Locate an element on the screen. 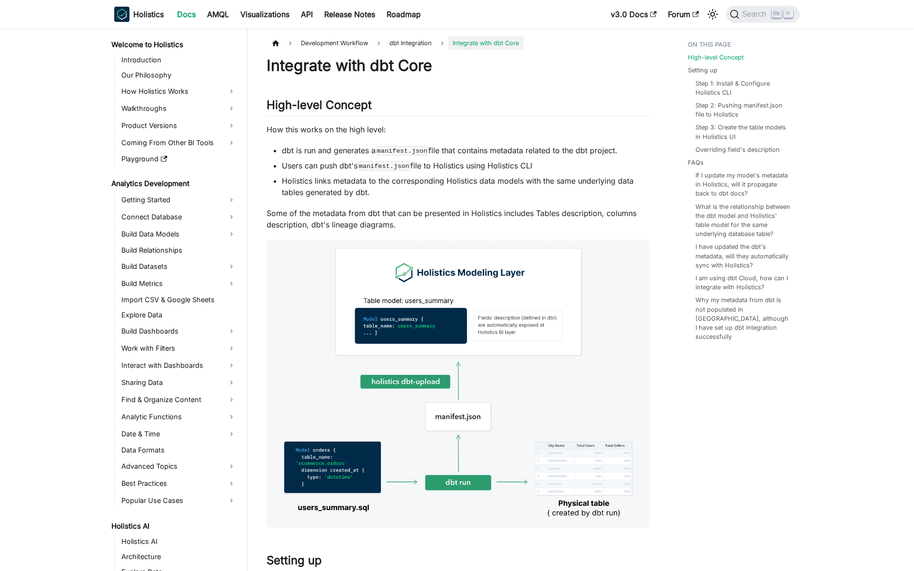 The image size is (914, 571). a: dbt Integration is located at coordinates (410, 43).